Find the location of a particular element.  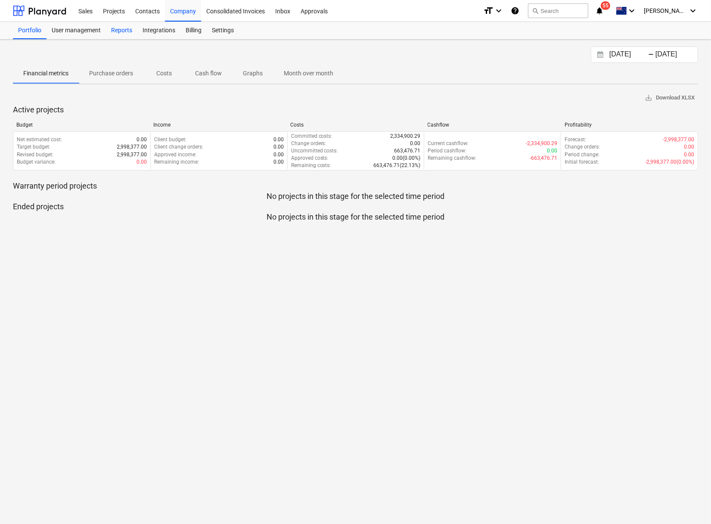

p: Remaining costs : is located at coordinates (311, 165).